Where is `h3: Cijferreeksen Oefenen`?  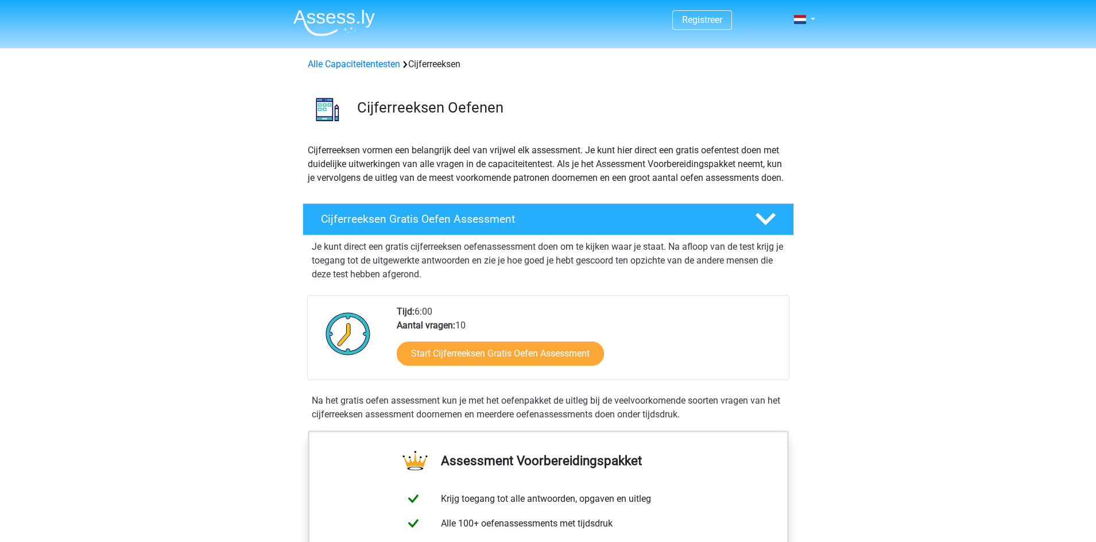 h3: Cijferreeksen Oefenen is located at coordinates (571, 107).